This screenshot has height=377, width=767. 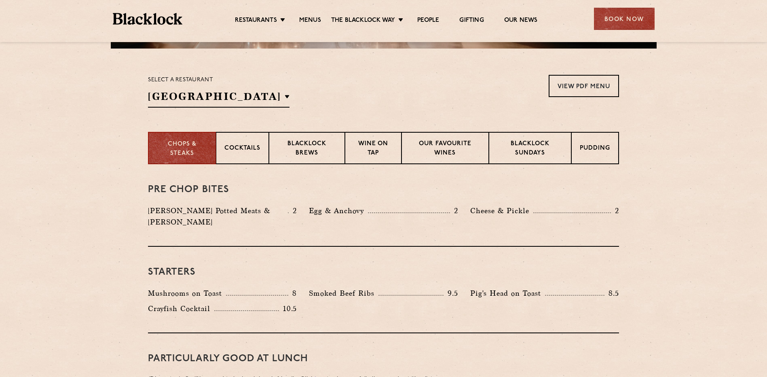 What do you see at coordinates (292, 293) in the screenshot?
I see `p: 8` at bounding box center [292, 293].